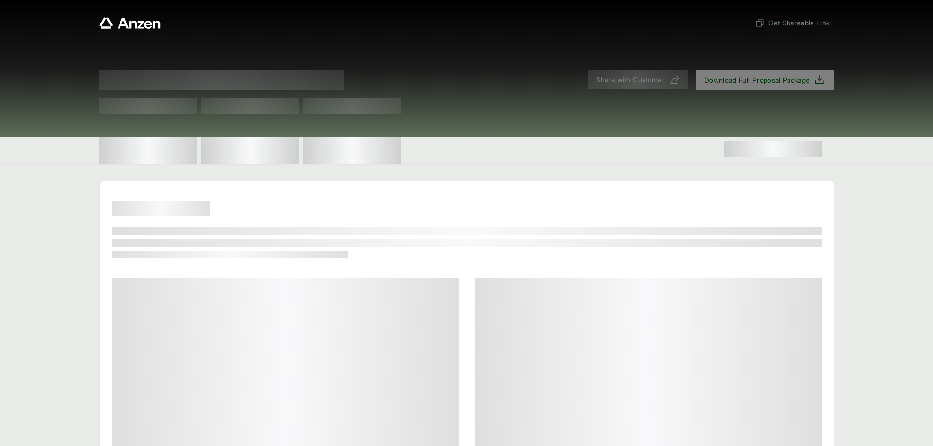  I want to click on a: Anzen website, so click(130, 23).